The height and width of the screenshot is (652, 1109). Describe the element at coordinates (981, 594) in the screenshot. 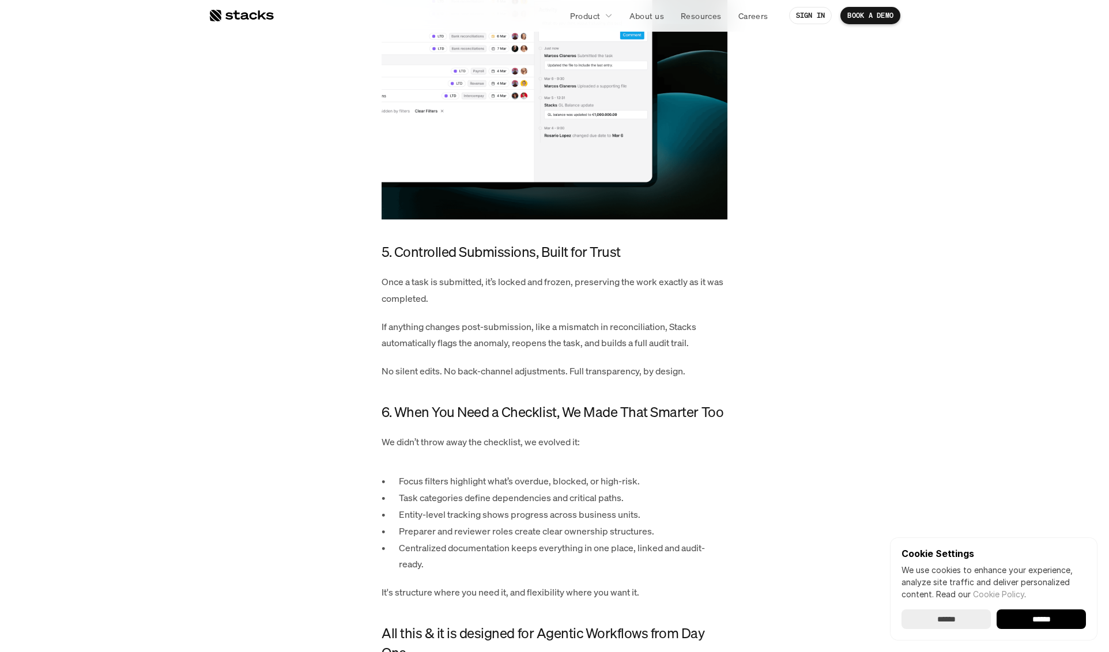

I see `span: Read our .` at that location.